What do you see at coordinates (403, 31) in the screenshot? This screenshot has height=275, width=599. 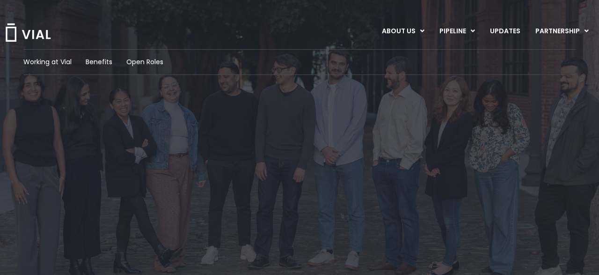 I see `a: ABOUT USMenu Toggle` at bounding box center [403, 31].